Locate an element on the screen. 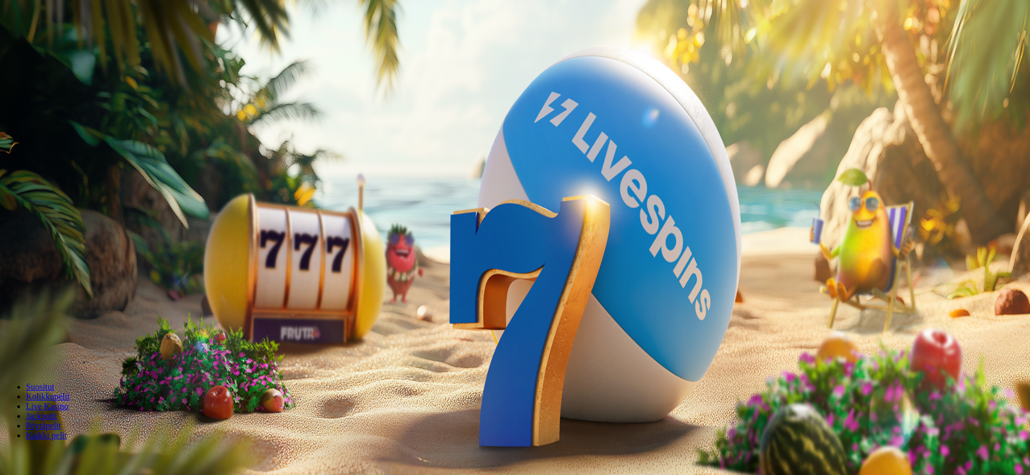 This screenshot has height=475, width=1030. nav: Lobby is located at coordinates (515, 402).